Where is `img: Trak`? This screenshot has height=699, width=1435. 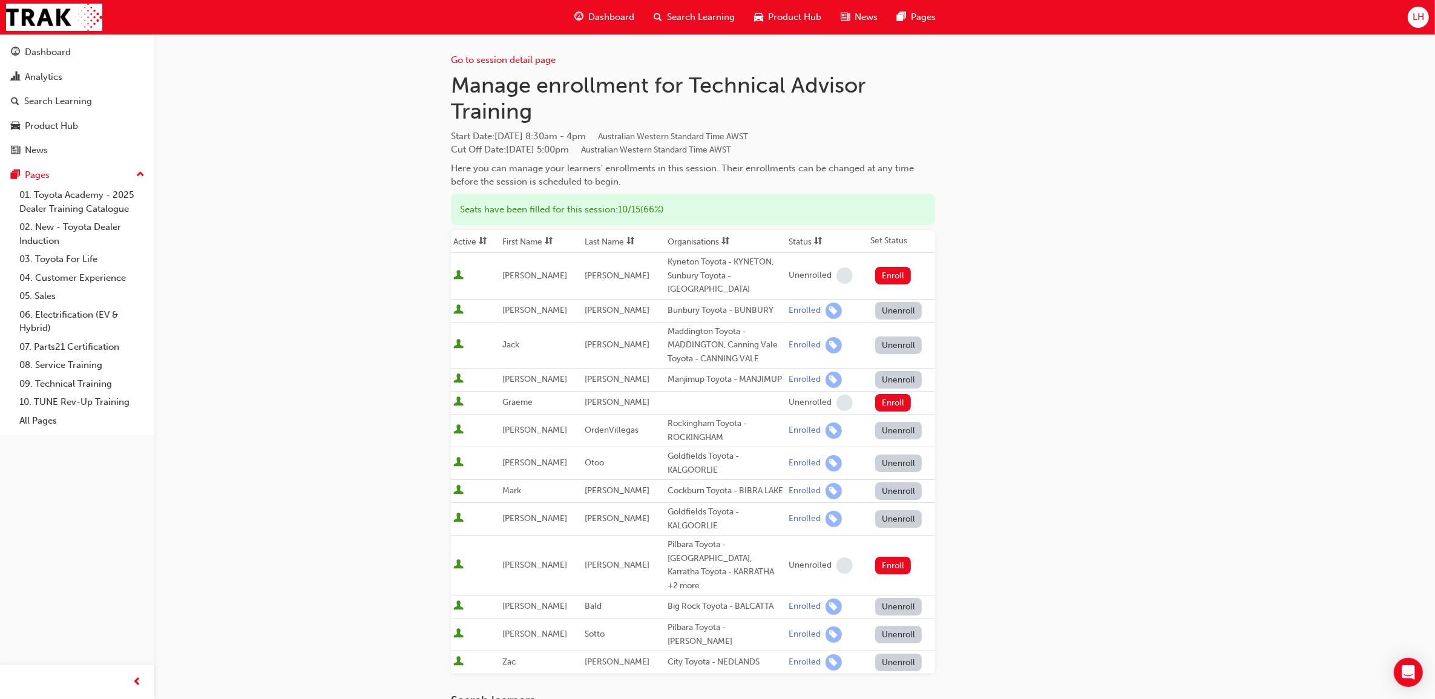 img: Trak is located at coordinates (54, 17).